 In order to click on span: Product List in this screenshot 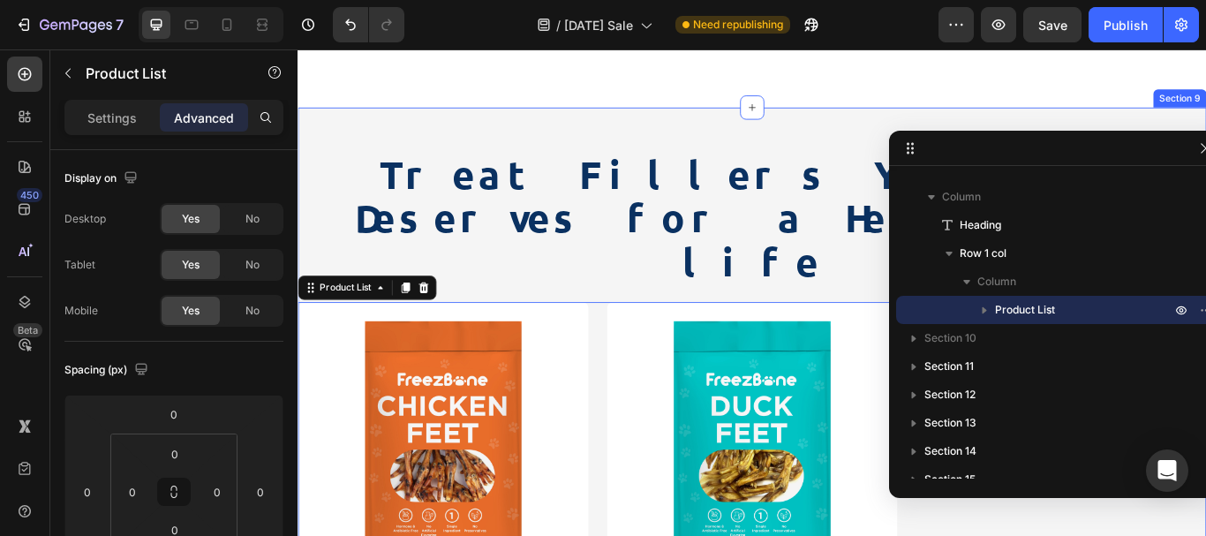, I will do `click(1025, 310)`.